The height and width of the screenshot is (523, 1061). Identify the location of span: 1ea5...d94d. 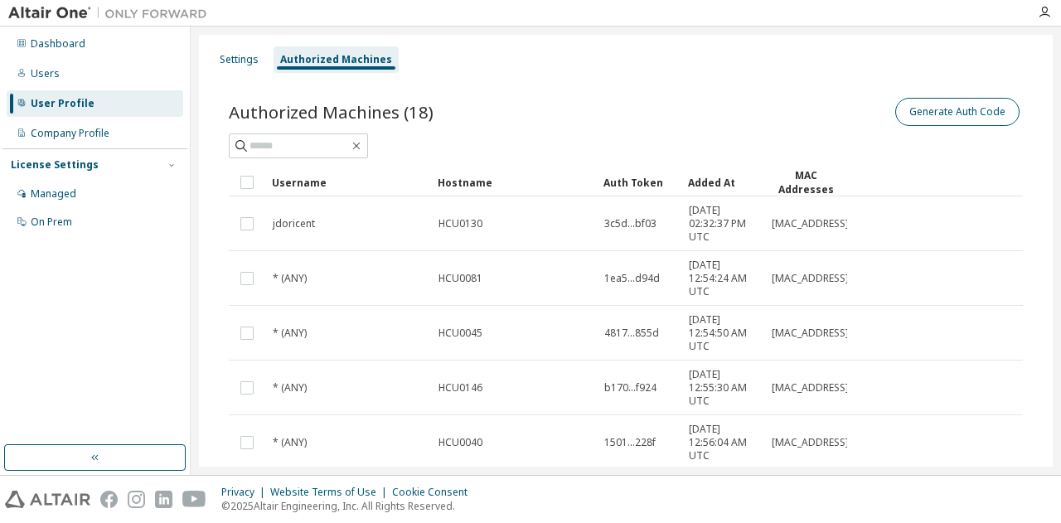
(632, 279).